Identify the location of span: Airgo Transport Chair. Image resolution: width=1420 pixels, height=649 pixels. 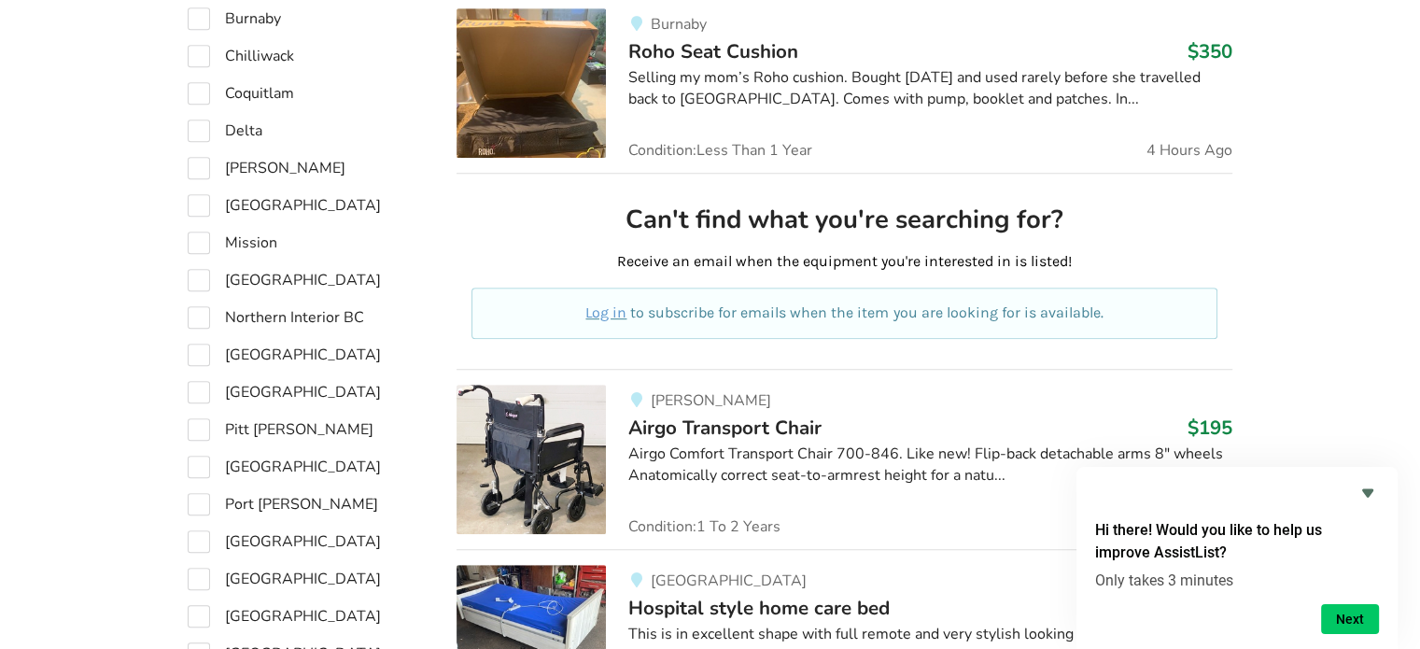
(724, 428).